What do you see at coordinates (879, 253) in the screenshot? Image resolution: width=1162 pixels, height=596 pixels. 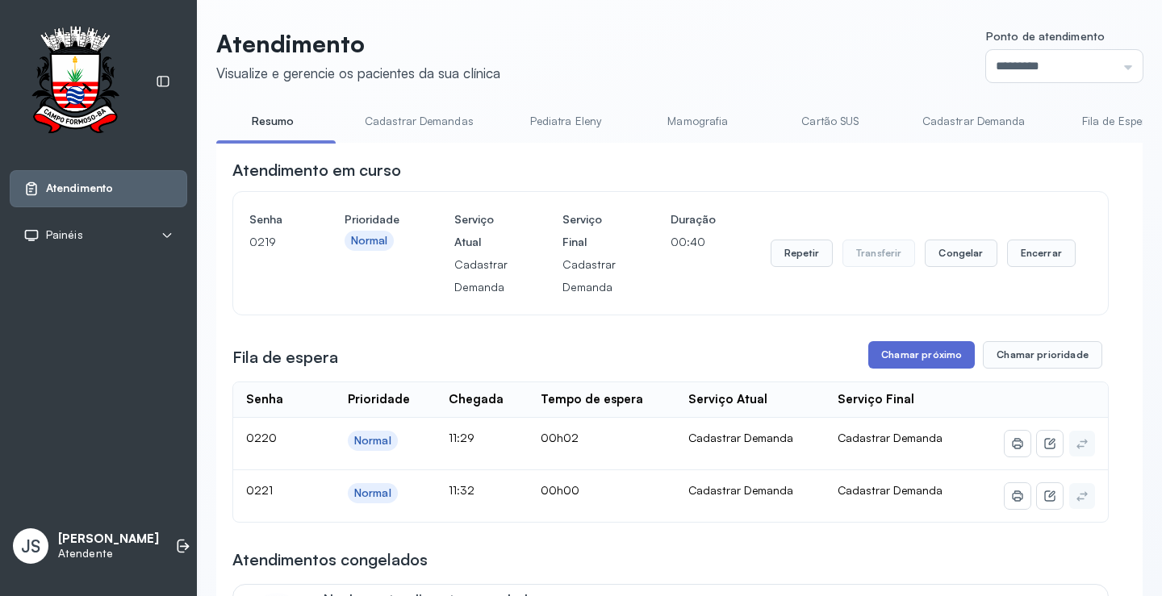 I see `button: Transferir` at bounding box center [879, 253].